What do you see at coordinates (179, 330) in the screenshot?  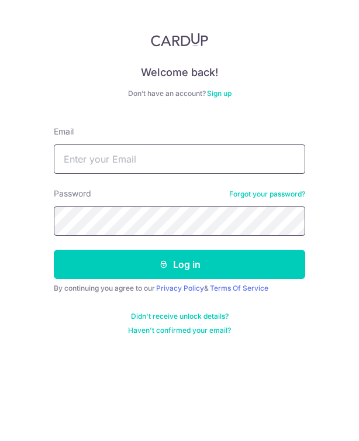 I see `a: Haven't confirmed your email?` at bounding box center [179, 330].